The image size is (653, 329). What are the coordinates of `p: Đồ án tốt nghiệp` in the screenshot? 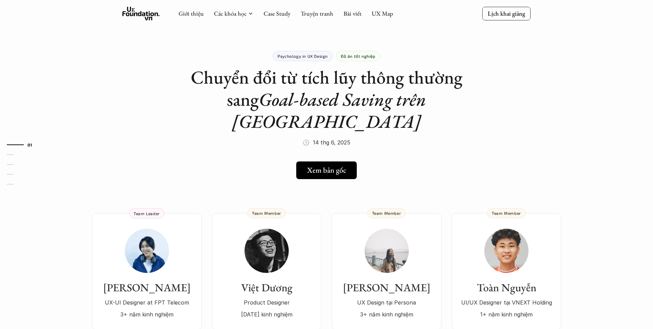 It's located at (358, 56).